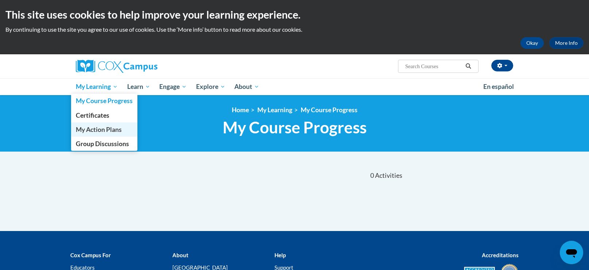  Describe the element at coordinates (173, 87) in the screenshot. I see `a: Engage` at that location.